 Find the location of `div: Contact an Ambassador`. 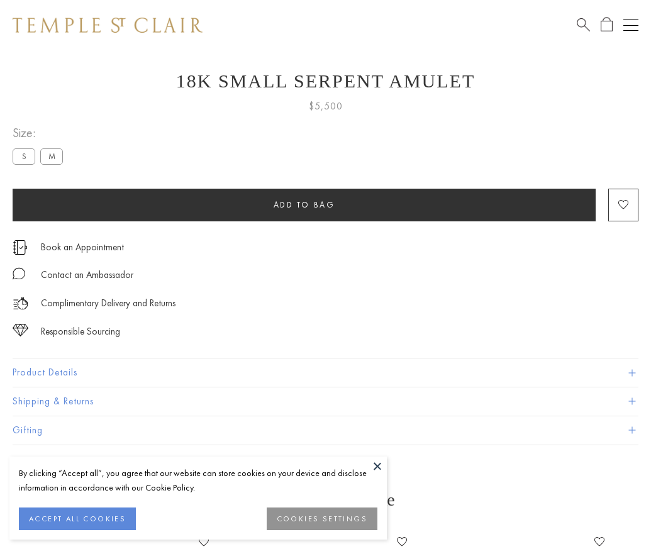

div: Contact an Ambassador is located at coordinates (87, 275).